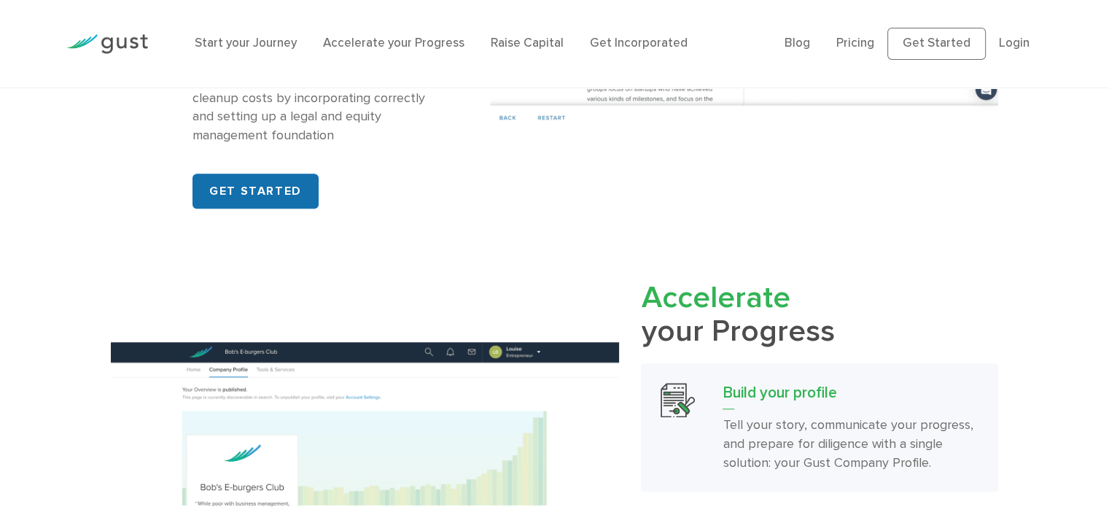 Image resolution: width=1109 pixels, height=507 pixels. What do you see at coordinates (394, 43) in the screenshot?
I see `a: Accelerate your Progress` at bounding box center [394, 43].